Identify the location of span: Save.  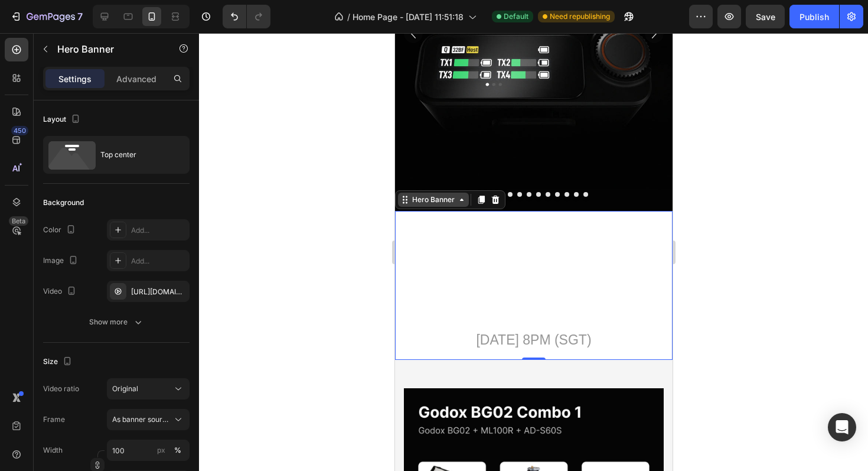
(766, 17).